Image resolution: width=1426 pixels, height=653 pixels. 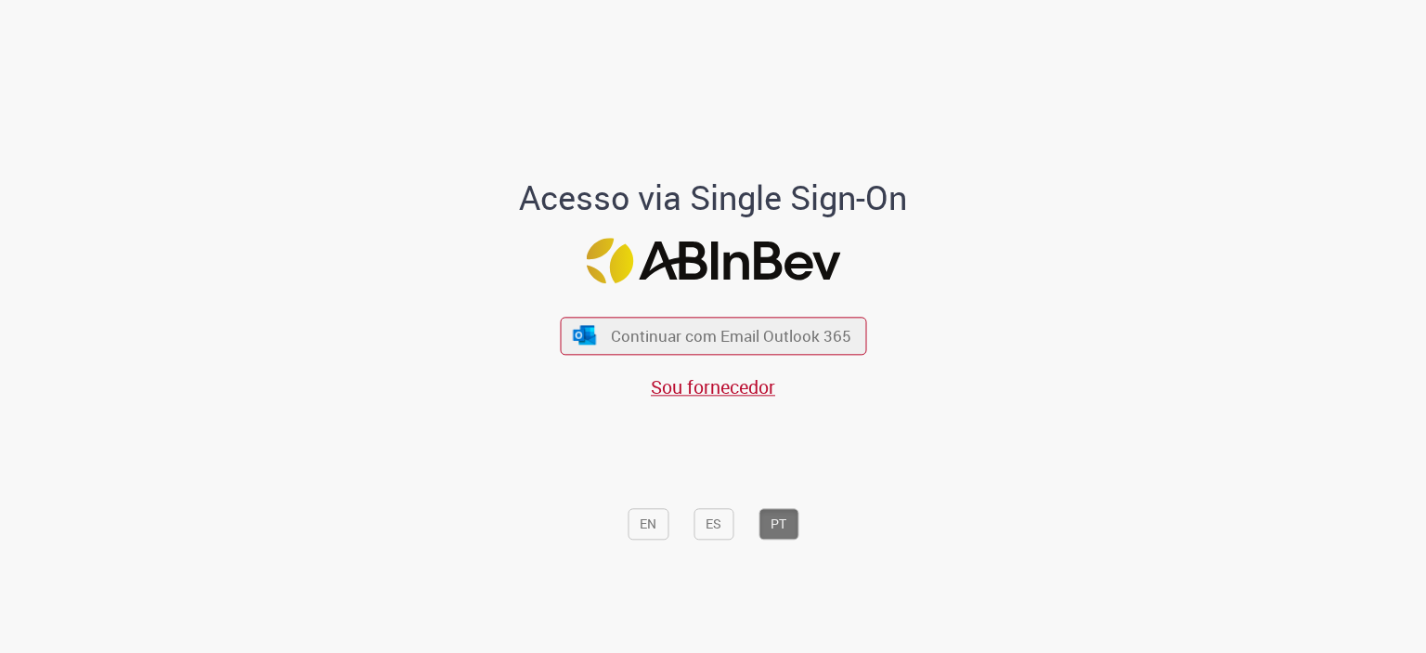 What do you see at coordinates (713, 386) in the screenshot?
I see `span: Sou fornecedor` at bounding box center [713, 386].